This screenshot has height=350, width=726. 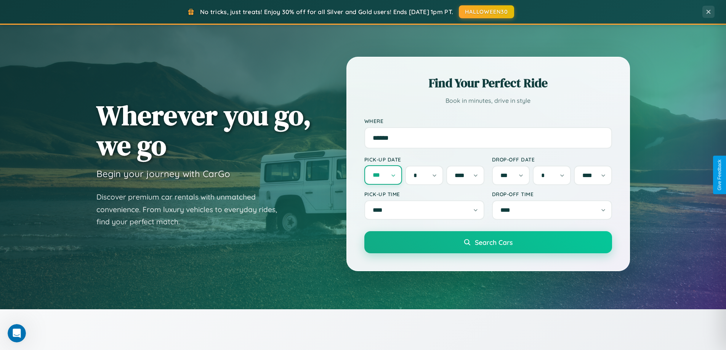 I want to click on p: Discover premium car rentals with unmatched convenience. From luxury vehicles to everyday rides, ..., so click(x=192, y=210).